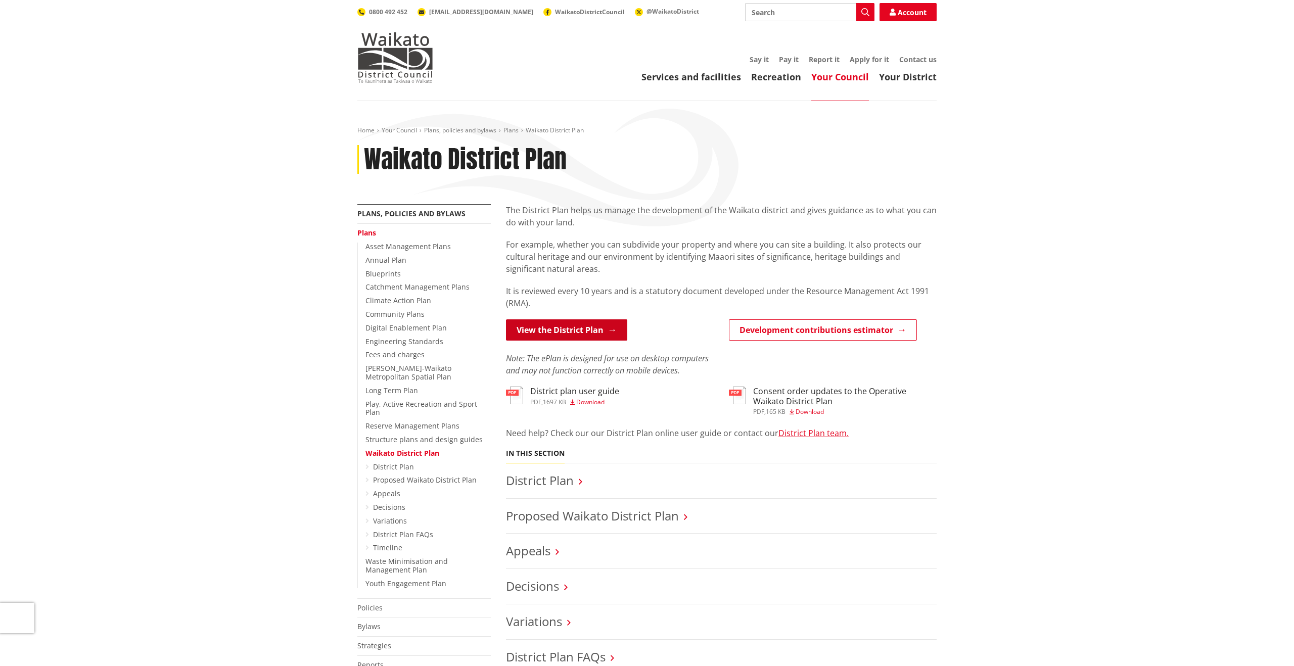 Image resolution: width=1294 pixels, height=666 pixels. I want to click on h1: Waikato District Plan, so click(465, 160).